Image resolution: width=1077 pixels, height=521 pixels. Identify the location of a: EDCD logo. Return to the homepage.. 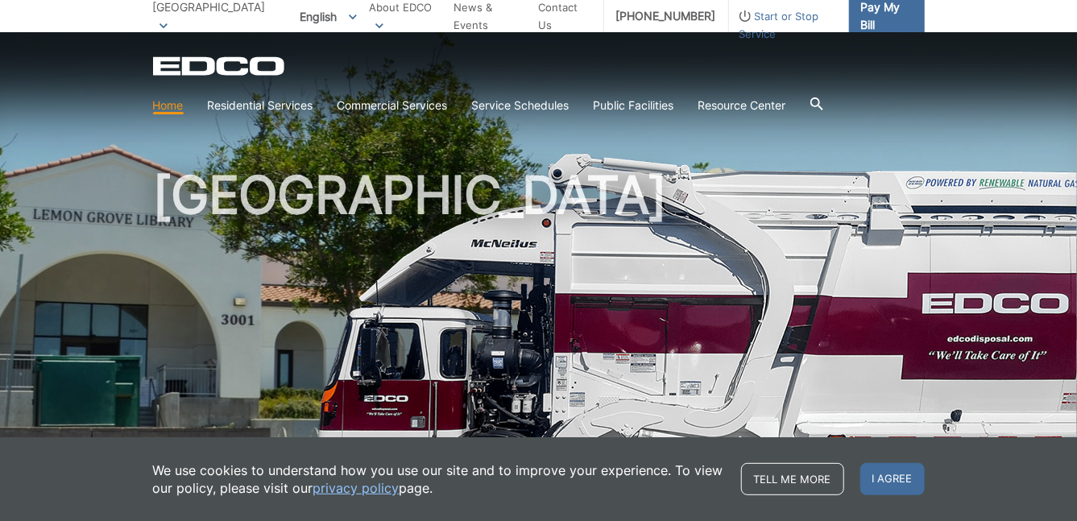
(220, 66).